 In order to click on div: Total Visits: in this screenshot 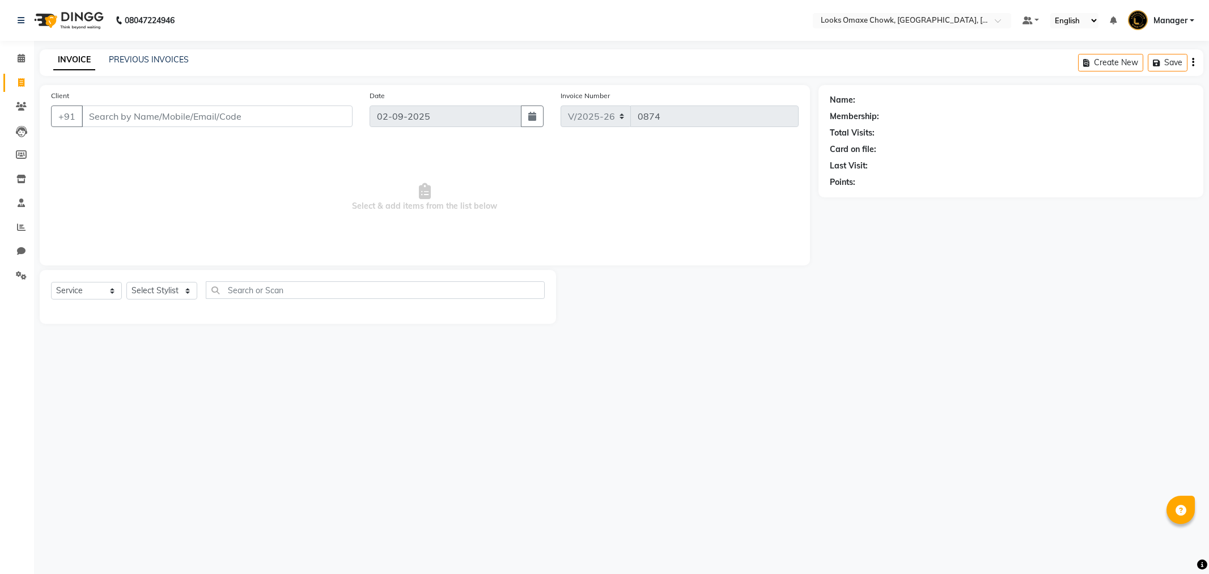, I will do `click(852, 133)`.